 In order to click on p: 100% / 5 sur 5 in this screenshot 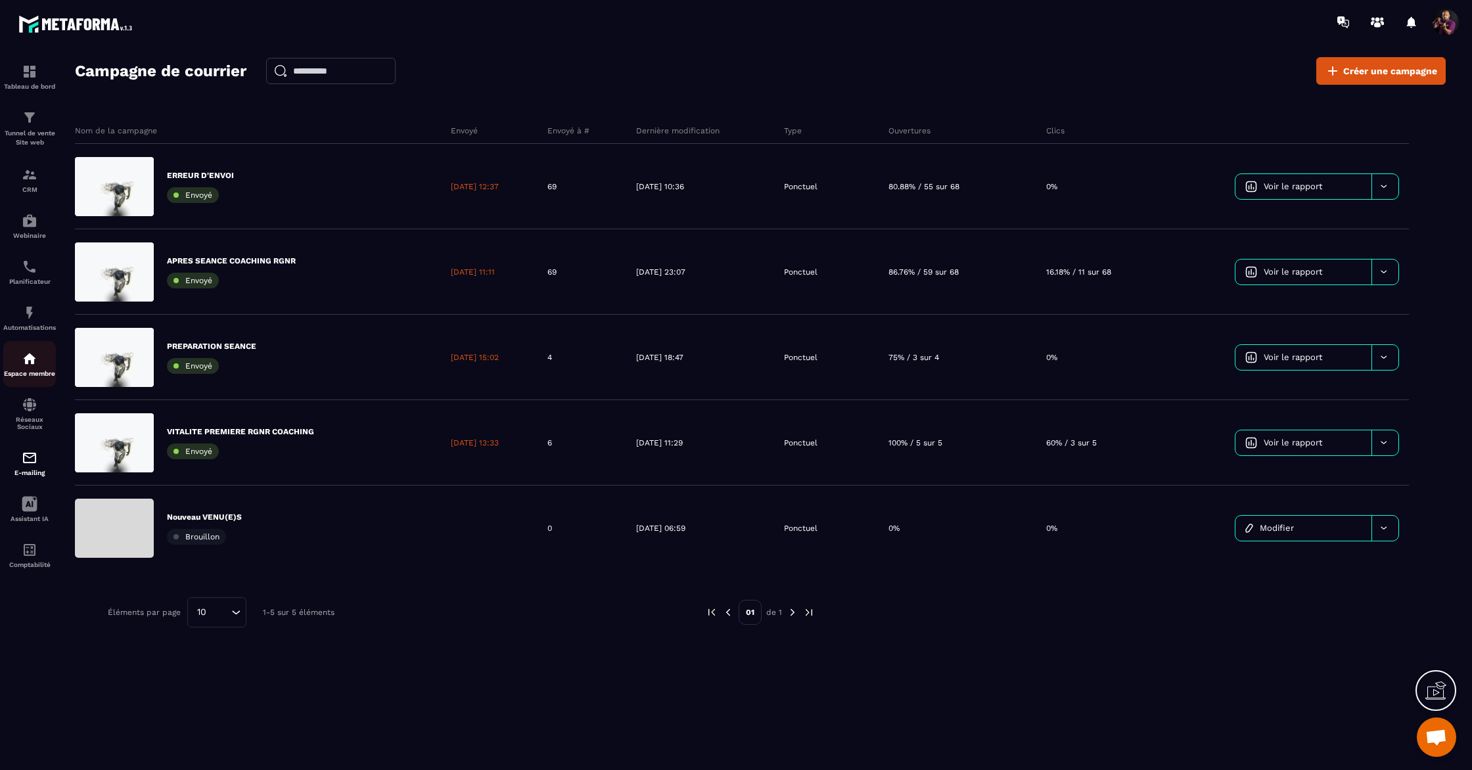, I will do `click(915, 443)`.